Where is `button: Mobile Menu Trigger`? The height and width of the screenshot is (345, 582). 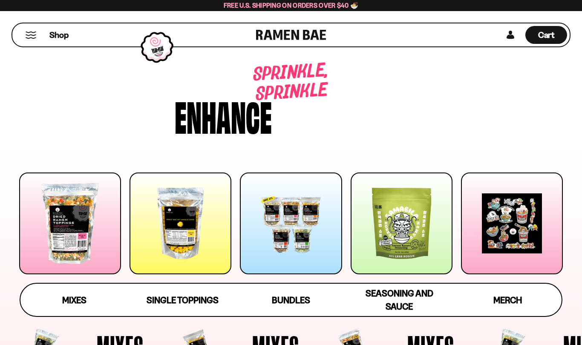
button: Mobile Menu Trigger is located at coordinates (31, 35).